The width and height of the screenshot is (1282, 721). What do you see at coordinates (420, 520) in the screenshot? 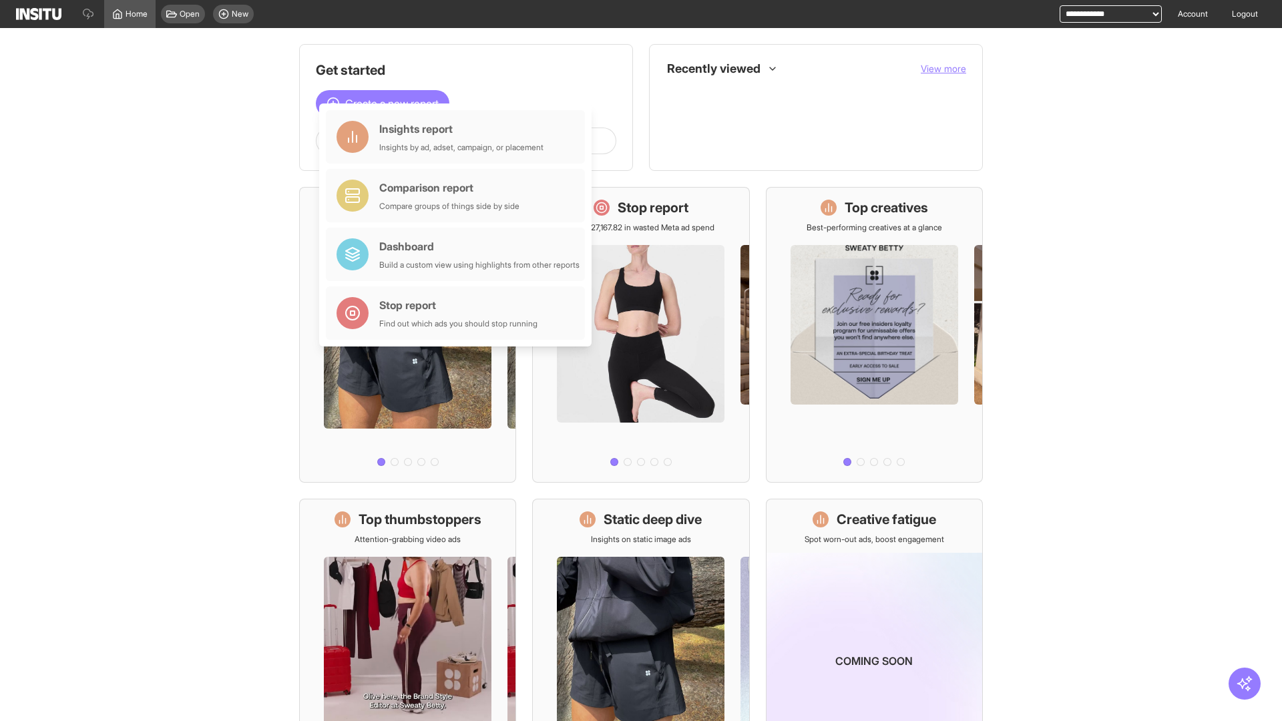
I see `h1: Top thumbstoppers` at bounding box center [420, 520].